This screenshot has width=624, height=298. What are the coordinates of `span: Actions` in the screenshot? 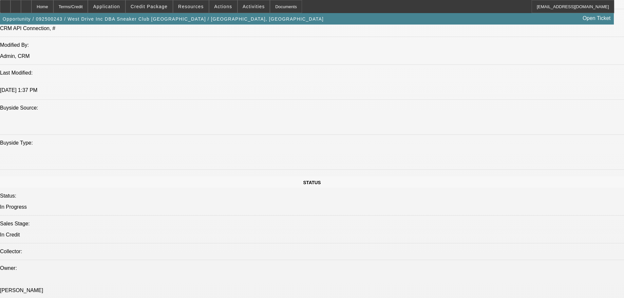 It's located at (223, 7).